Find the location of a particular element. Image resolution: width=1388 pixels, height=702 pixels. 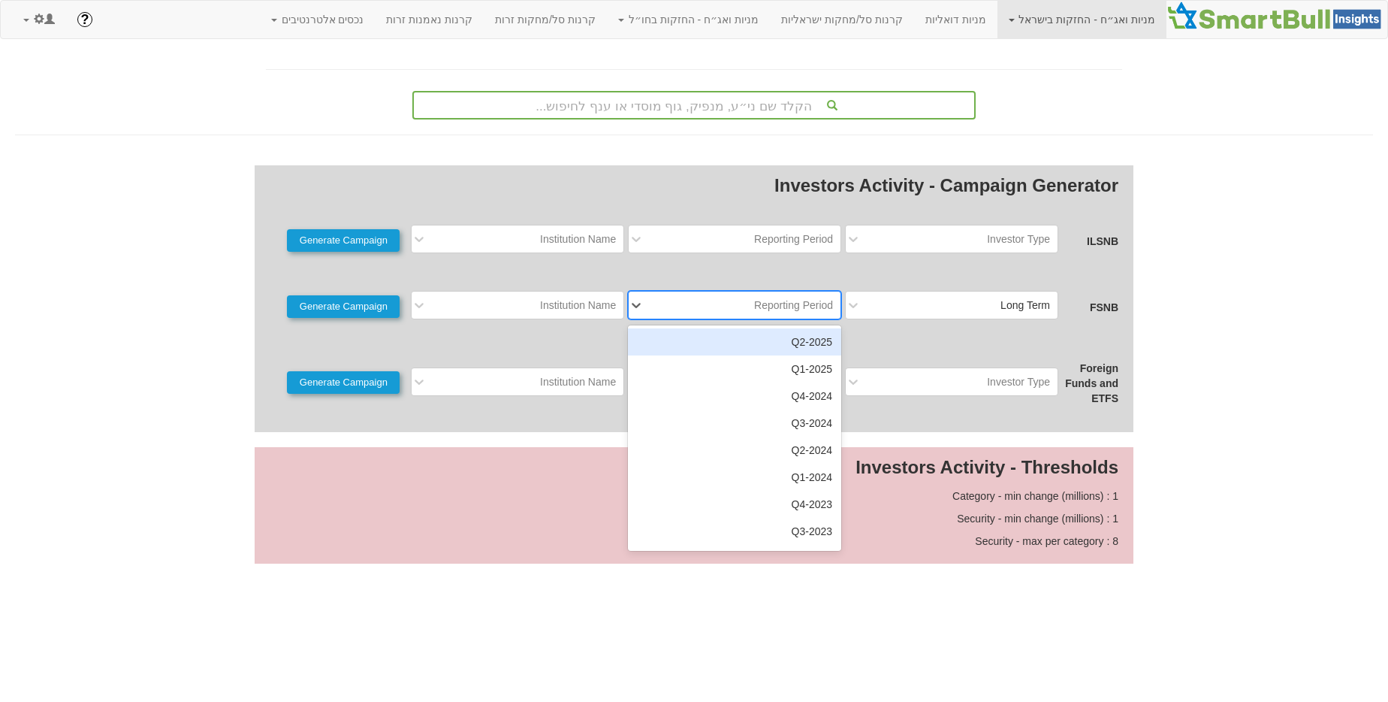

div: 2024-Q4 is located at coordinates (735, 396).